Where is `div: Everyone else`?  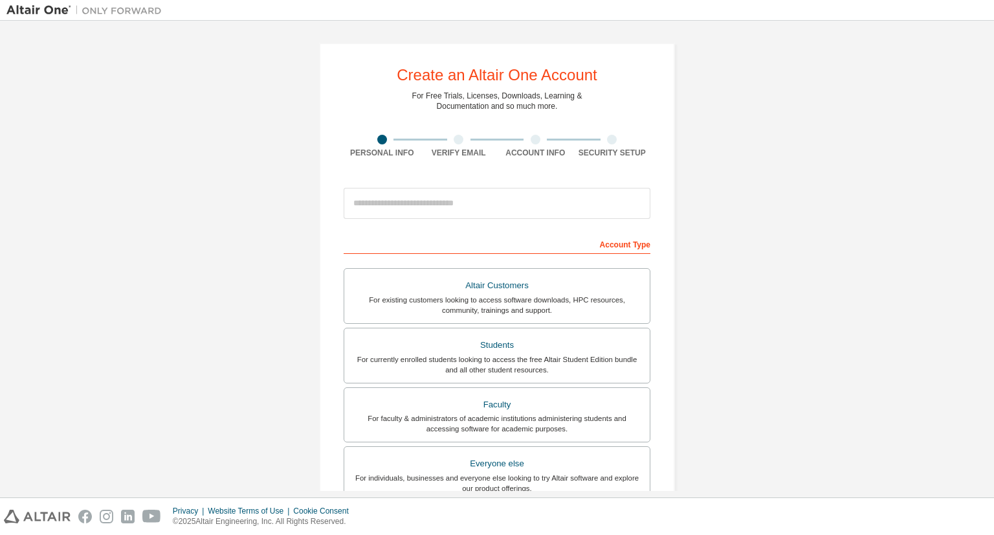 div: Everyone else is located at coordinates (497, 463).